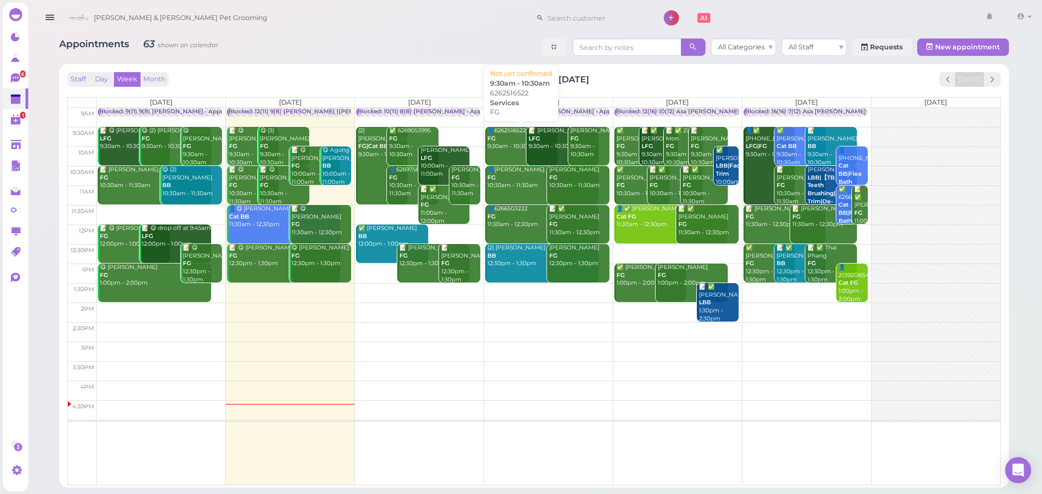  I want to click on button: New appointment, so click(963, 47).